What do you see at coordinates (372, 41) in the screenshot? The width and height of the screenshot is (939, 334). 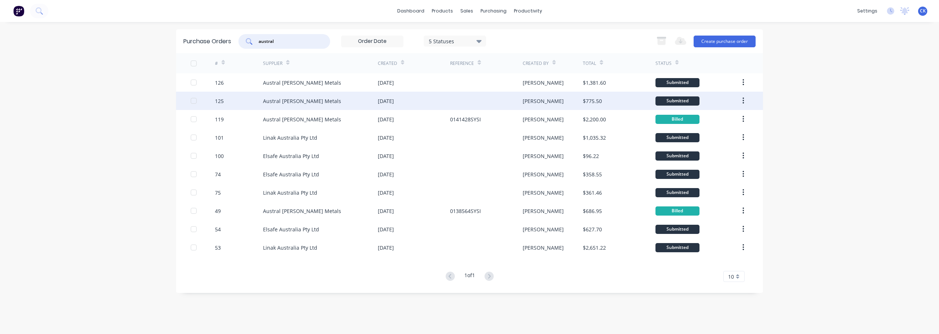 I see `input: Order Date` at bounding box center [372, 41].